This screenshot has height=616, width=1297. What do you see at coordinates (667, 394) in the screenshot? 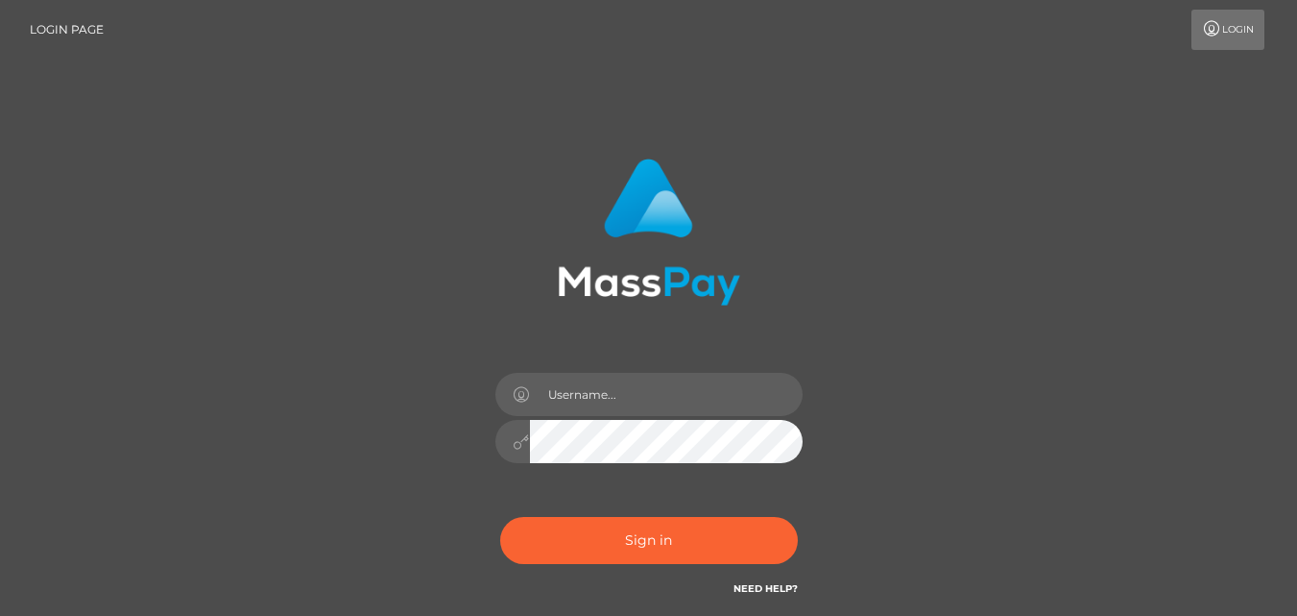
I see `input: Username...` at bounding box center [667, 394].